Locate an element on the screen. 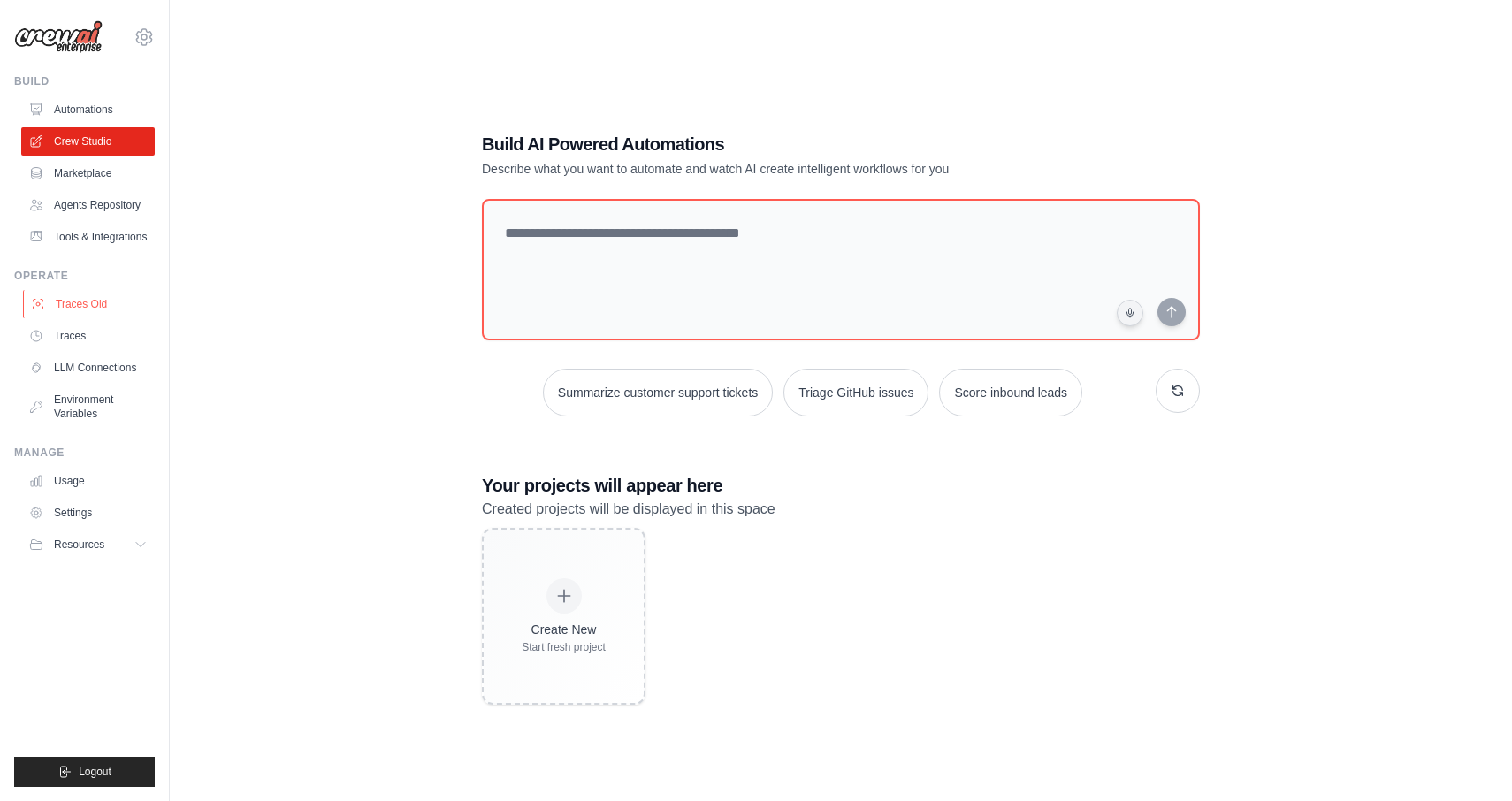  div: Start fresh project is located at coordinates (563, 647).